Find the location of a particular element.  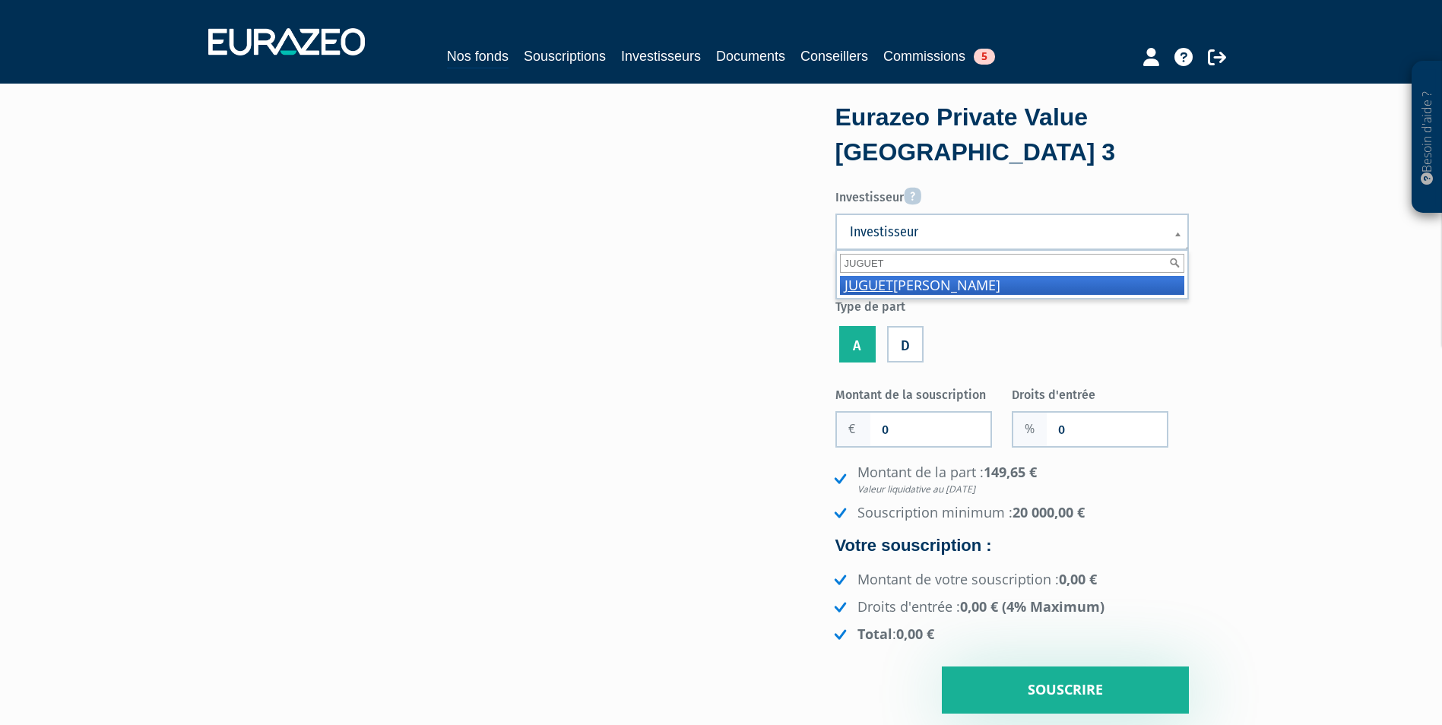

li: Souscription minimum : is located at coordinates (1010, 513).